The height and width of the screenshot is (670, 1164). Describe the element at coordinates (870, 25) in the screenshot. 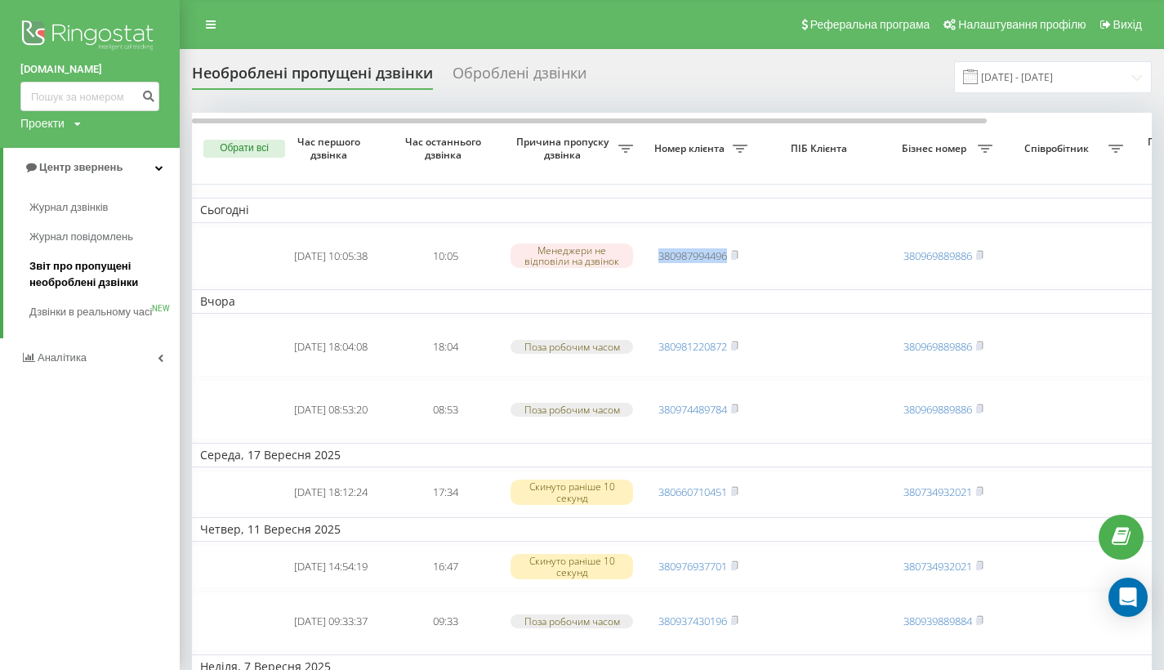

I see `span: Реферальна програма` at that location.